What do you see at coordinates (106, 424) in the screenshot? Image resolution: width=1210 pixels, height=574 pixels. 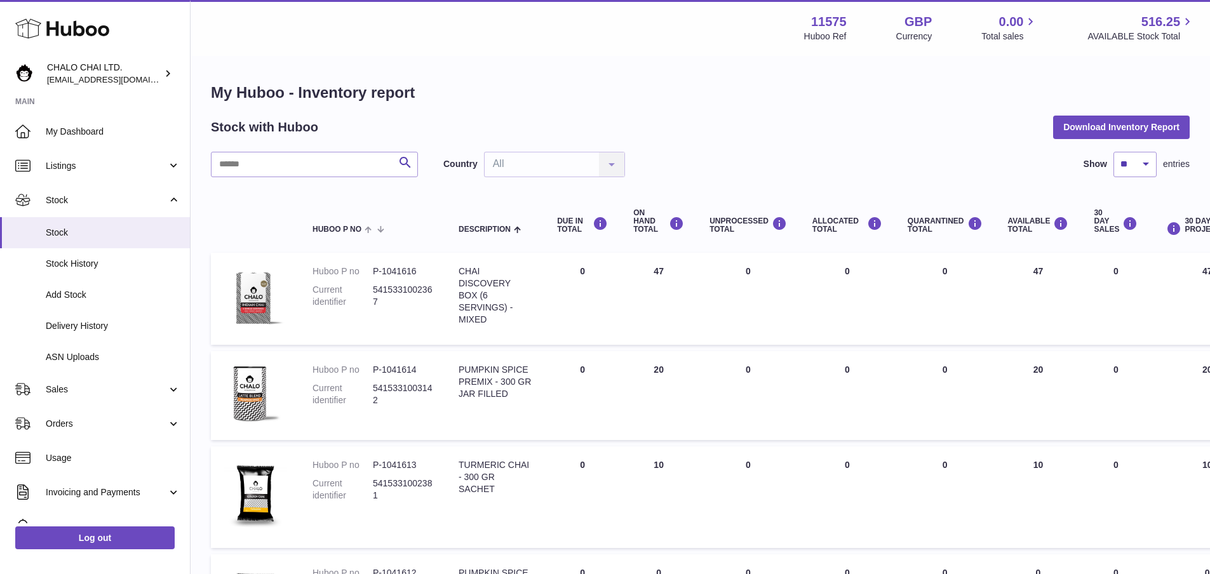 I see `span: Orders` at bounding box center [106, 424].